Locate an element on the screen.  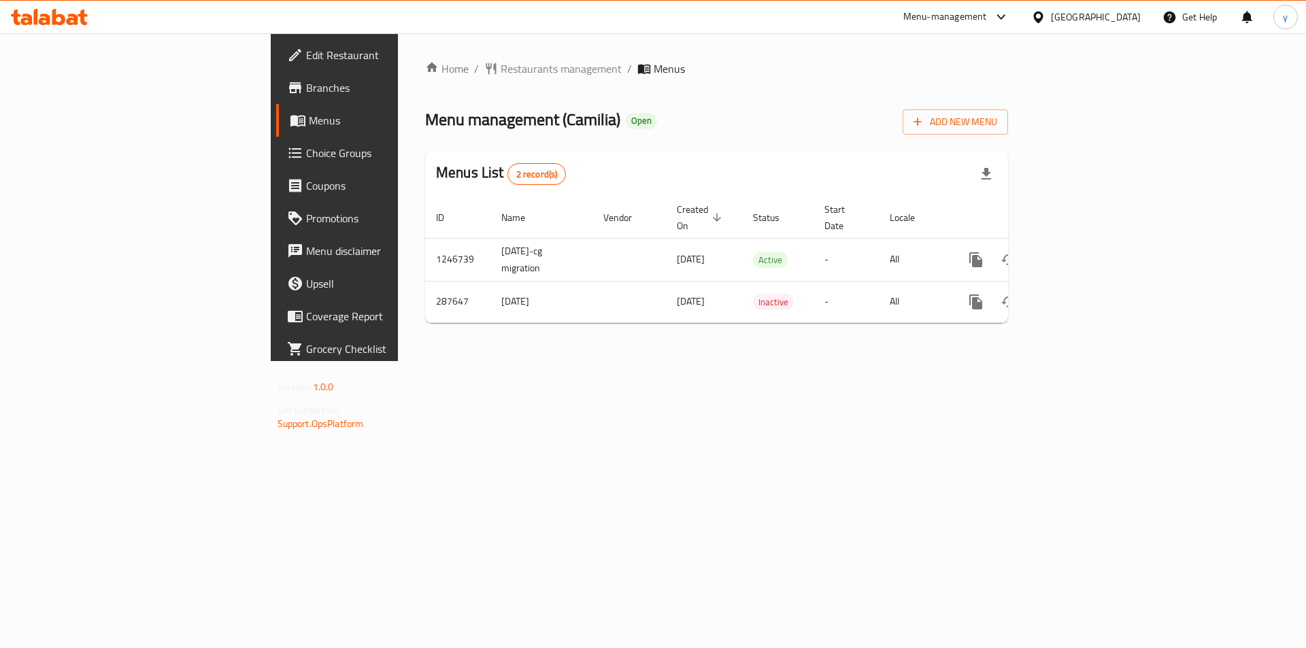
span: Vendor is located at coordinates (626, 218).